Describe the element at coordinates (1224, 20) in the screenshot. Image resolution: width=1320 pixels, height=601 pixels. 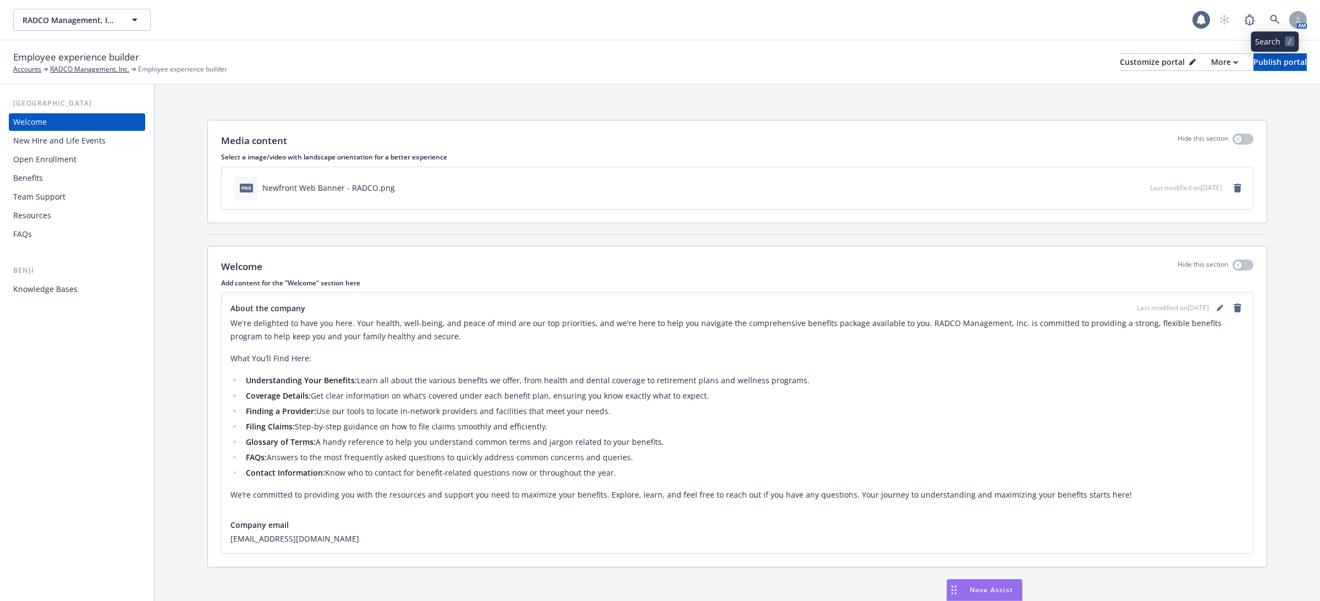
I see `a: Start snowing` at that location.